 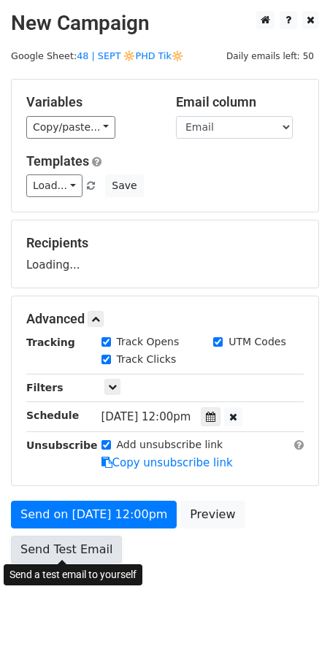 What do you see at coordinates (45, 388) in the screenshot?
I see `strong: Filters` at bounding box center [45, 388].